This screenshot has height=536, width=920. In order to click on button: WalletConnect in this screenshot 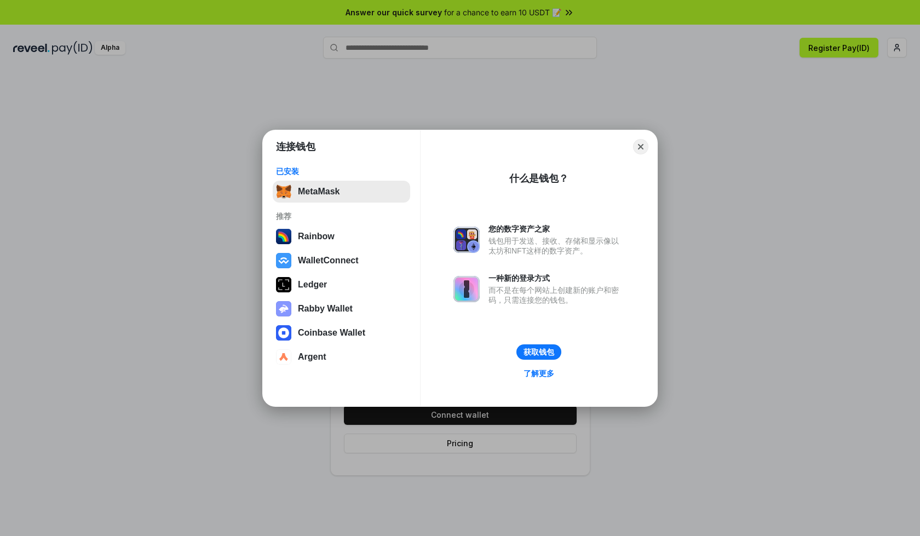, I will do `click(341, 261)`.